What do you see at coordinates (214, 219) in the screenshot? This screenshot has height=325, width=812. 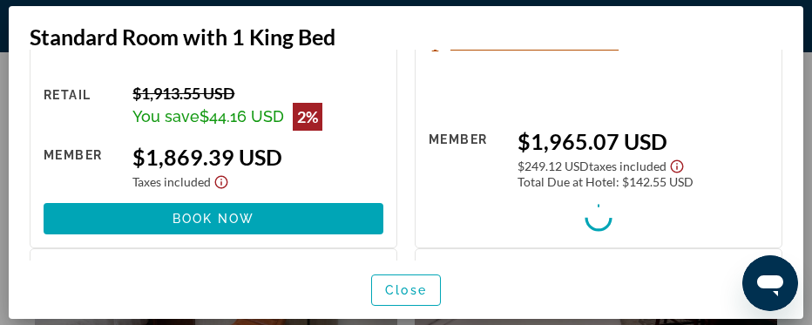 I see `button: Book now` at bounding box center [214, 219].